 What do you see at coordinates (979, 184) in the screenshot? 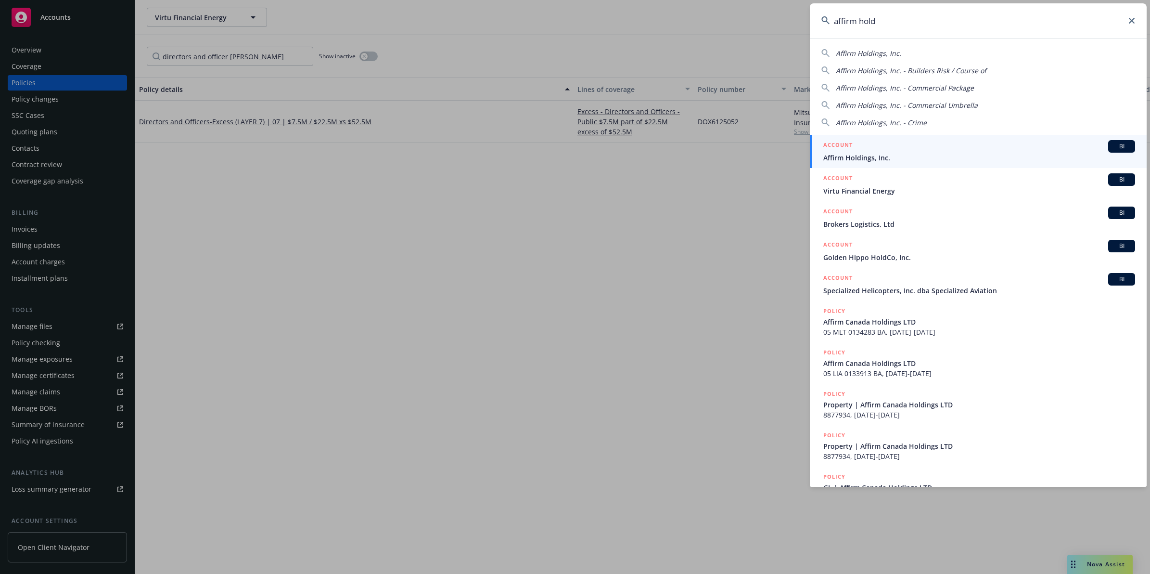
I see `a: ACCOUNTBIVirtu Financial Energy` at bounding box center [979, 184].